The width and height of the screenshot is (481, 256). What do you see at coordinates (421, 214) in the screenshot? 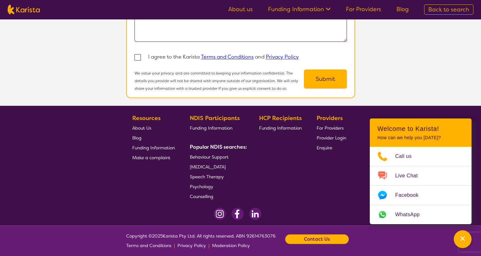
I see `a: Web link opens in a new tab.` at bounding box center [421, 214].